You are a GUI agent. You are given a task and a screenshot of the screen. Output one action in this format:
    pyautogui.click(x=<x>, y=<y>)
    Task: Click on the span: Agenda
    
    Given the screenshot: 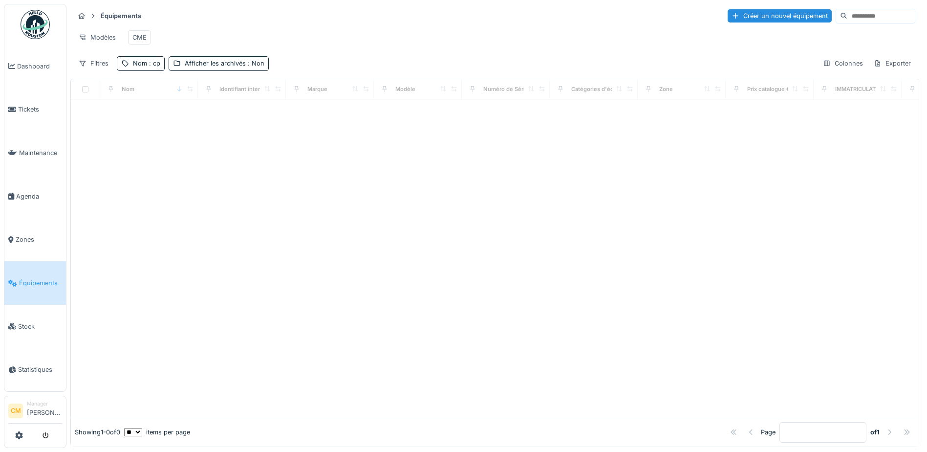 What is the action you would take?
    pyautogui.click(x=39, y=196)
    